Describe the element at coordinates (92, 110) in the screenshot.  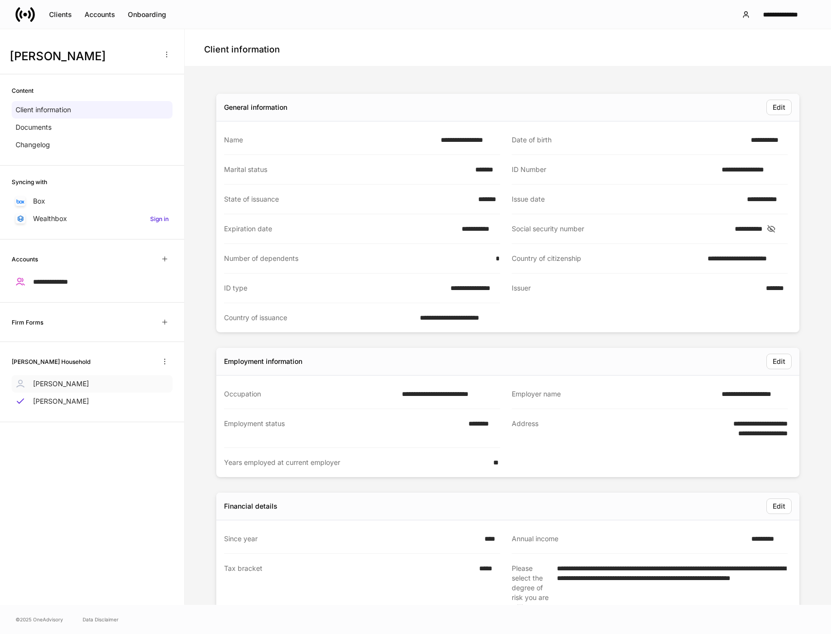
I see `a: Client information` at that location.